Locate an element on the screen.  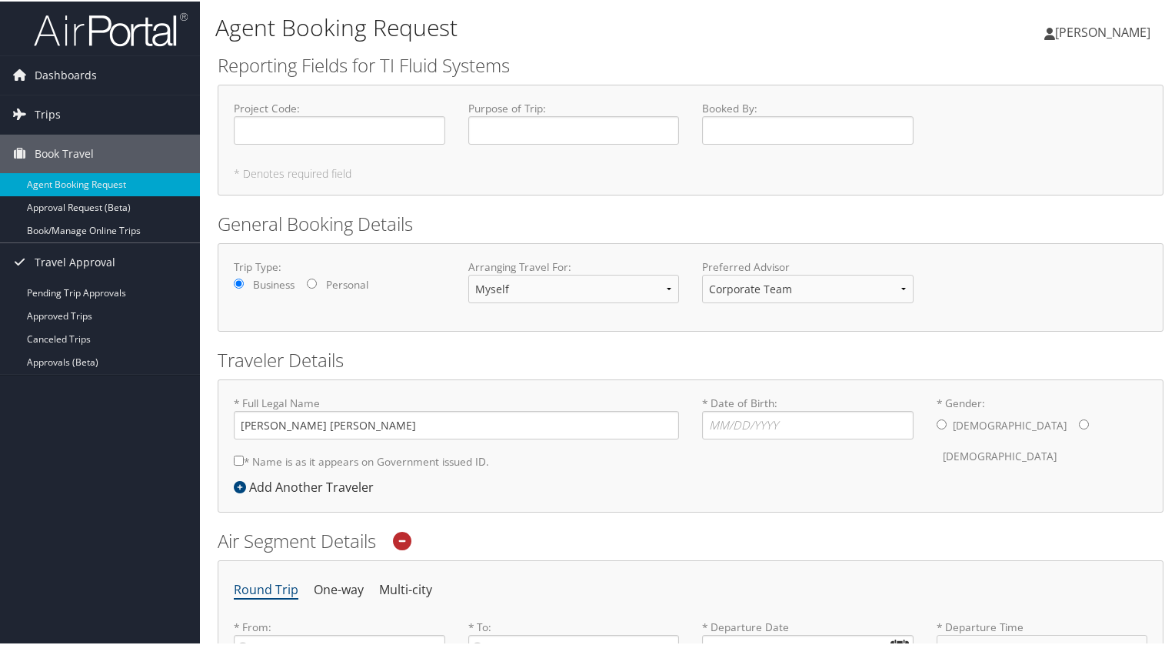
h5: * Denotes required field is located at coordinates (691, 172).